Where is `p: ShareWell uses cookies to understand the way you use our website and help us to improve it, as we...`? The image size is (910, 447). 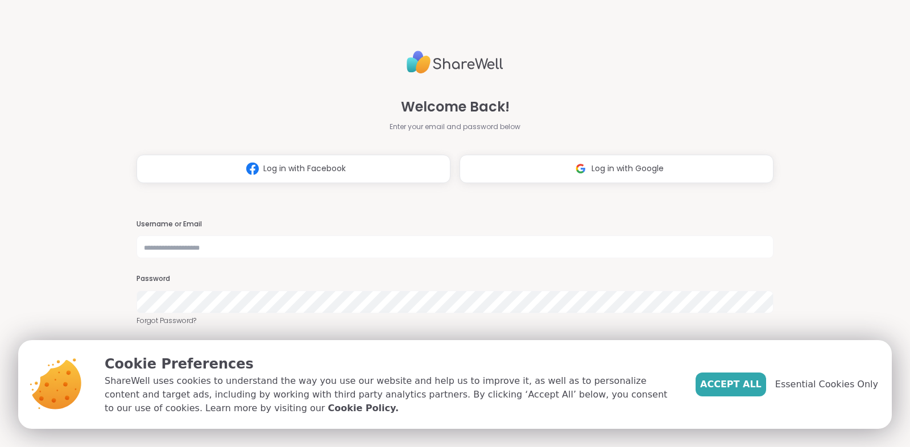 p: ShareWell uses cookies to understand the way you use our website and help us to improve it, as we... is located at coordinates (391, 395).